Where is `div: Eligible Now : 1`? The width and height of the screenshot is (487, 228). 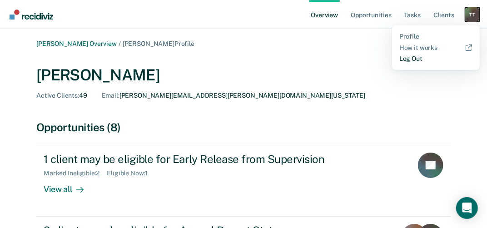
div: Eligible Now : 1 is located at coordinates (131, 173).